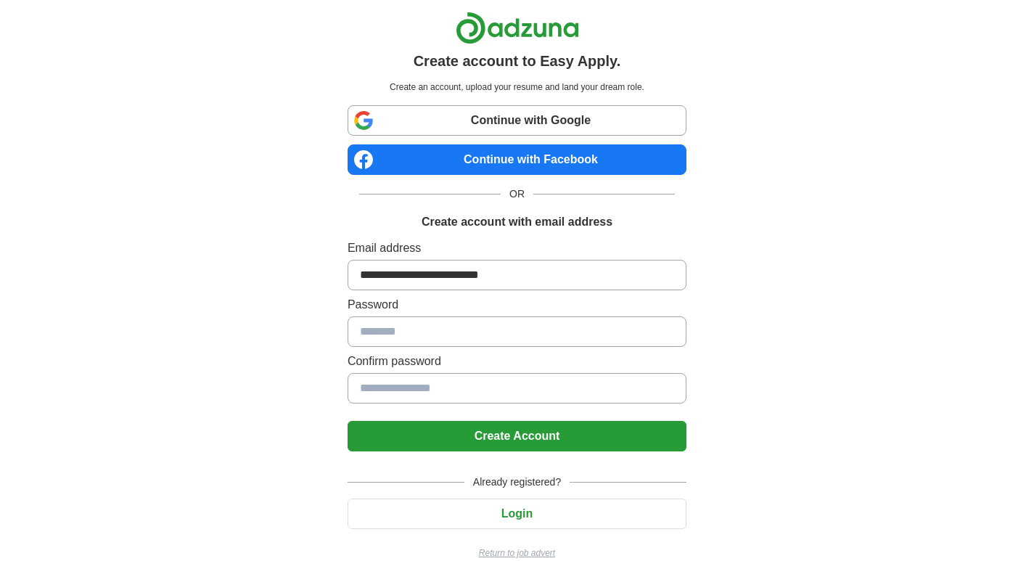 Image resolution: width=1034 pixels, height=561 pixels. Describe the element at coordinates (517, 248) in the screenshot. I see `label: Email address` at that location.